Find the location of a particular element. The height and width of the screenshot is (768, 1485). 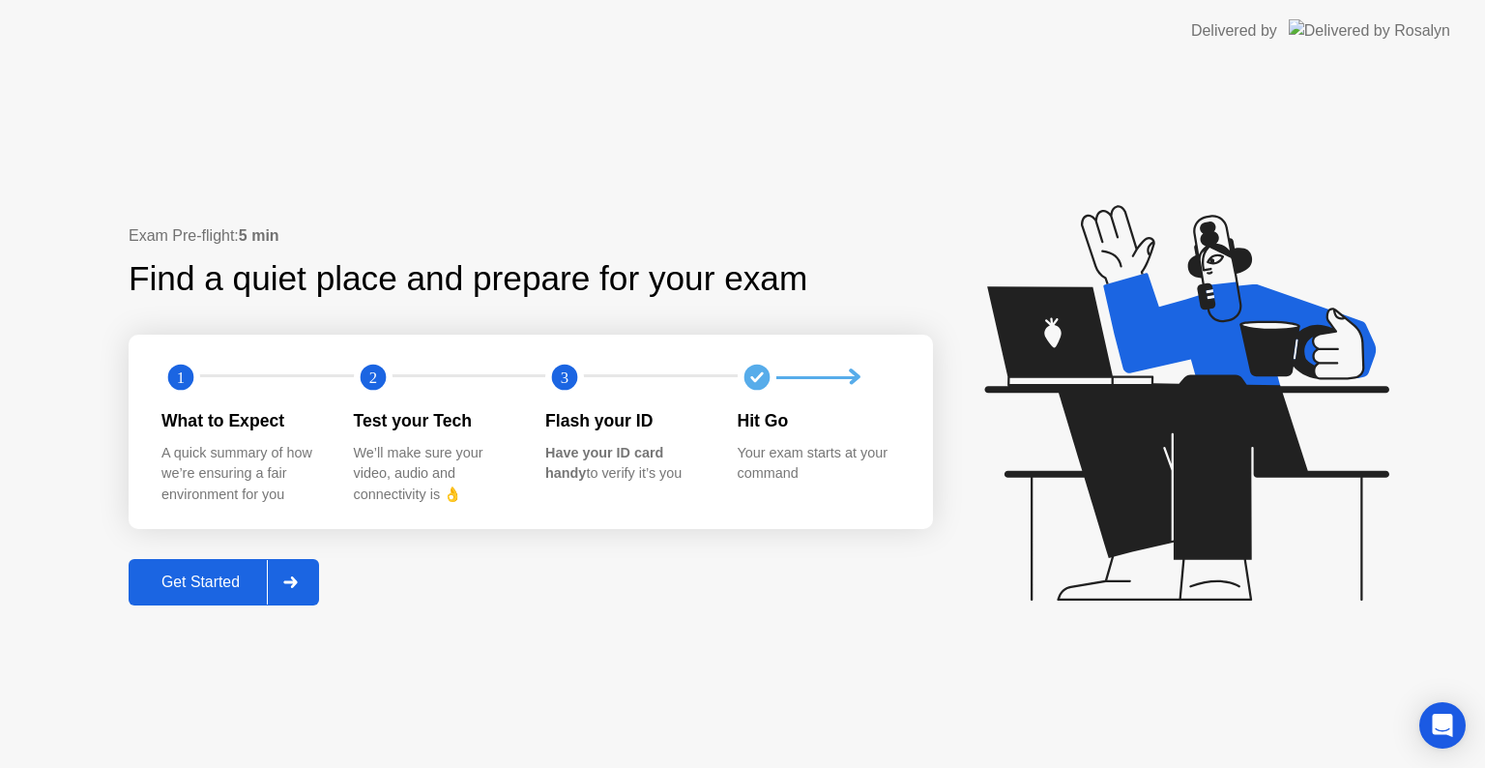

div: We’ll make sure your video, audio and connectivity is 👌 is located at coordinates (434, 474).